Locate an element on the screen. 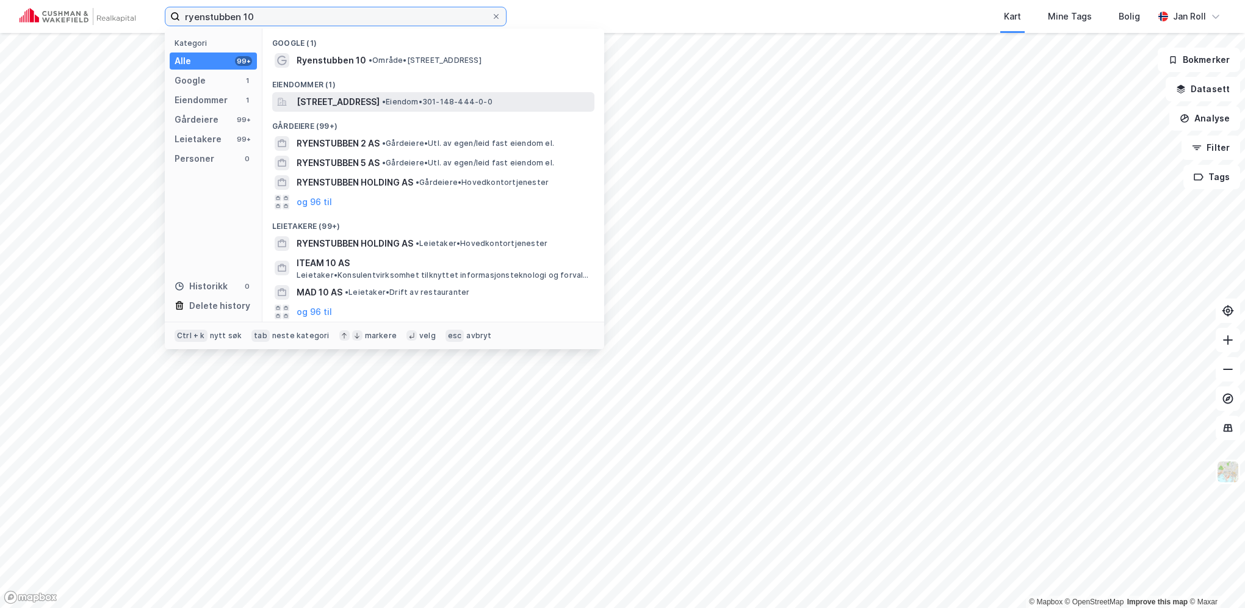  input: Søk på adresse, matrikkel, gårdeiere, leietakere eller personer is located at coordinates (336, 16).